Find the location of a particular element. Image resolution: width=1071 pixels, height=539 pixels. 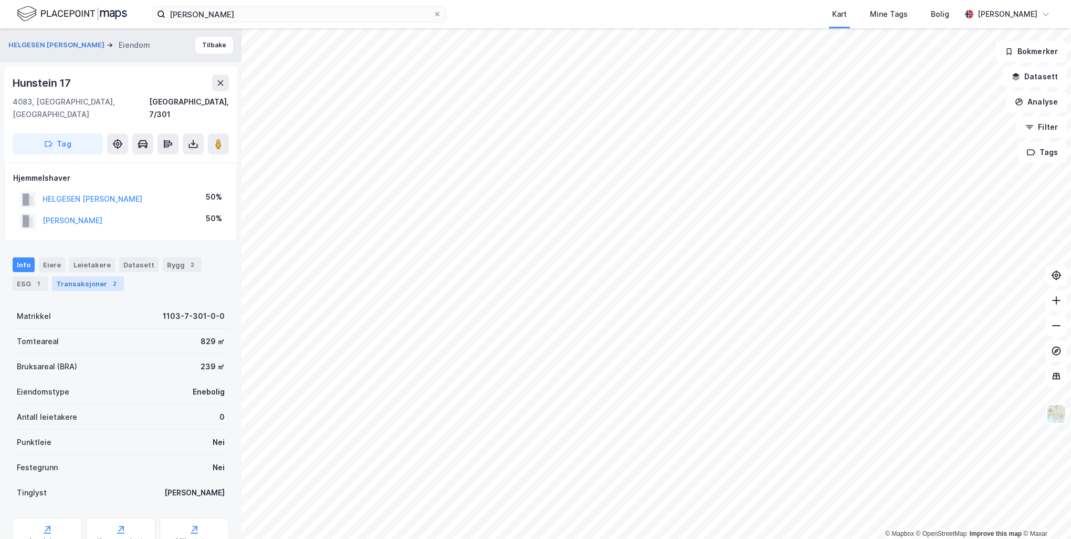

div: Transaksjoner is located at coordinates (88, 284).